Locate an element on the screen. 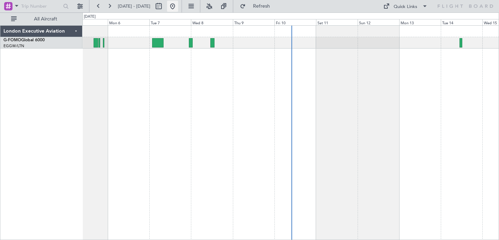 This screenshot has height=240, width=499. input: Trip Number is located at coordinates (41, 6).